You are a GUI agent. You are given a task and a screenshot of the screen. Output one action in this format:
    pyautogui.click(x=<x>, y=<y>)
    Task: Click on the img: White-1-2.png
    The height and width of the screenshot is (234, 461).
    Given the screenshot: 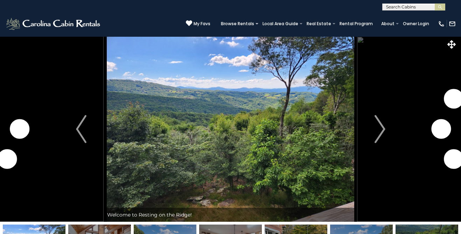 What is the action you would take?
    pyautogui.click(x=54, y=24)
    